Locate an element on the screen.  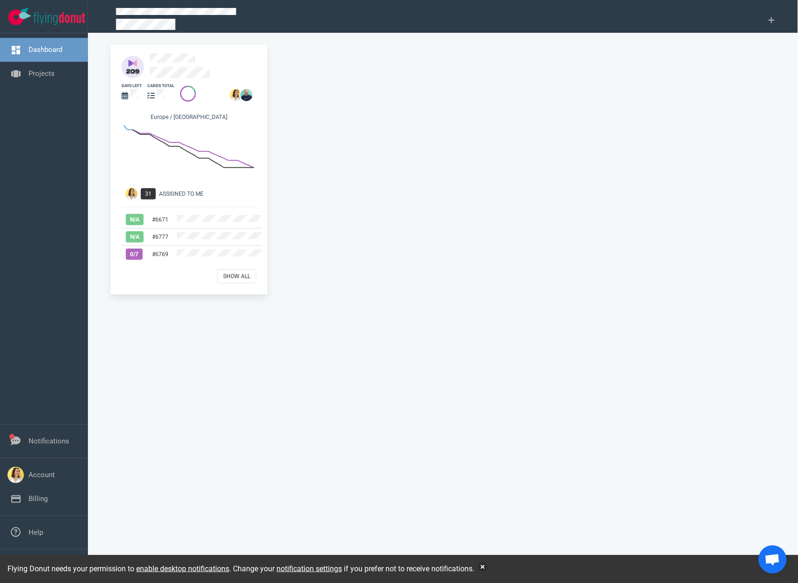
a: enable desktop notifications is located at coordinates (183, 568).